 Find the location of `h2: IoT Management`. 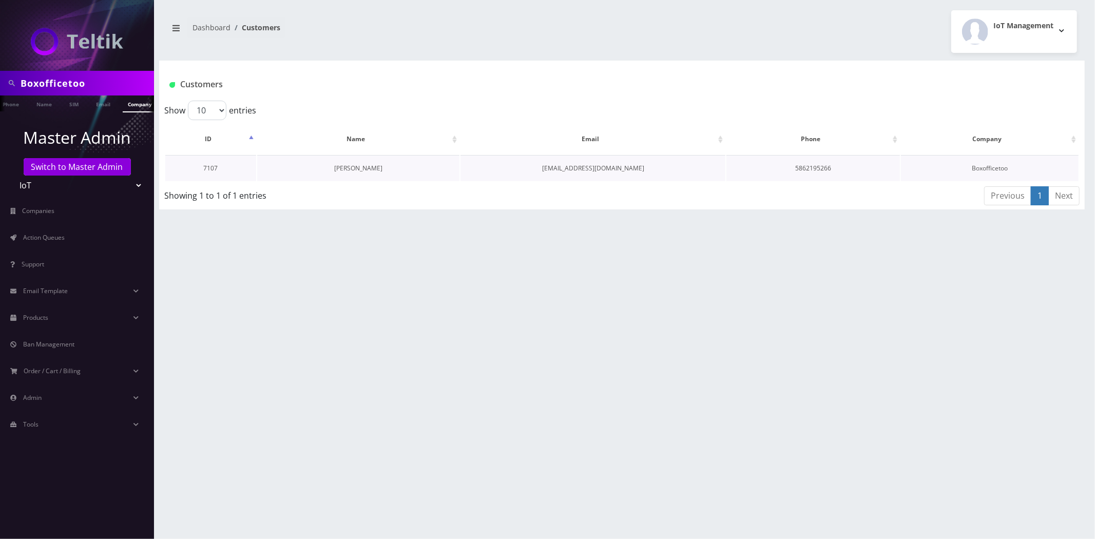

h2: IoT Management is located at coordinates (1023, 26).